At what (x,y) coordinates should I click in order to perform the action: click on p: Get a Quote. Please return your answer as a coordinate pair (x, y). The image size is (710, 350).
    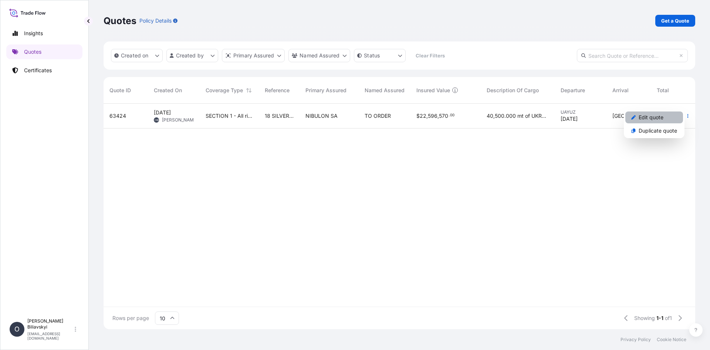
    Looking at the image, I should click on (675, 21).